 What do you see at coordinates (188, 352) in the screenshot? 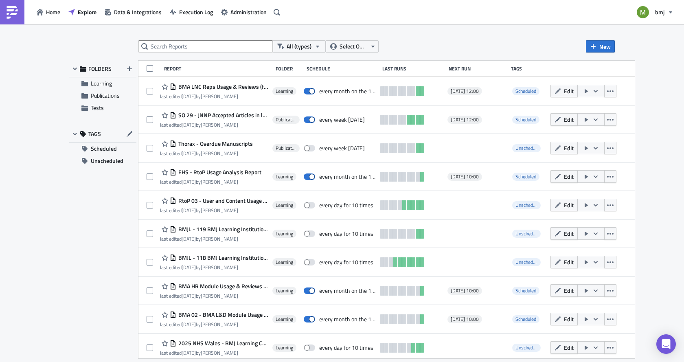
I see `time: 2025-09-24T13:59:12Z` at bounding box center [188, 352].